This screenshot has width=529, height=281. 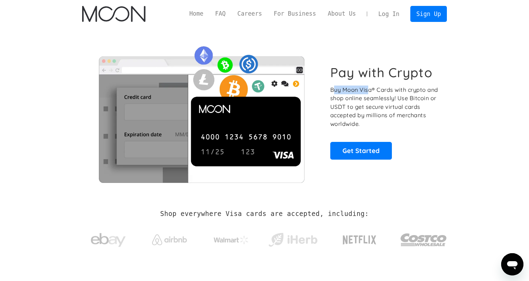 I want to click on img: iHerb, so click(x=293, y=240).